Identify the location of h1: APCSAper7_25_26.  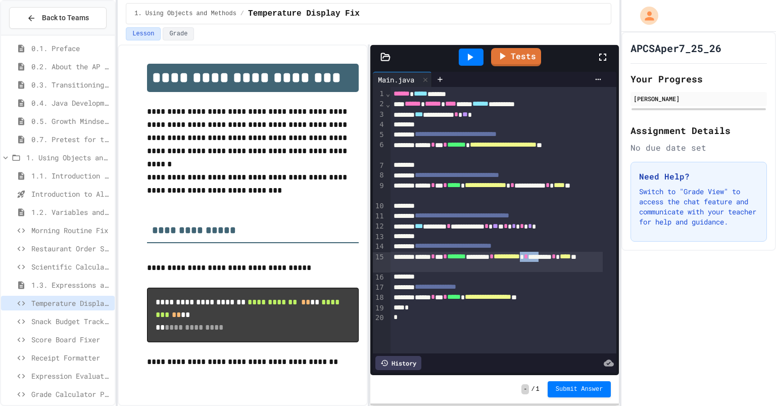
(676, 48).